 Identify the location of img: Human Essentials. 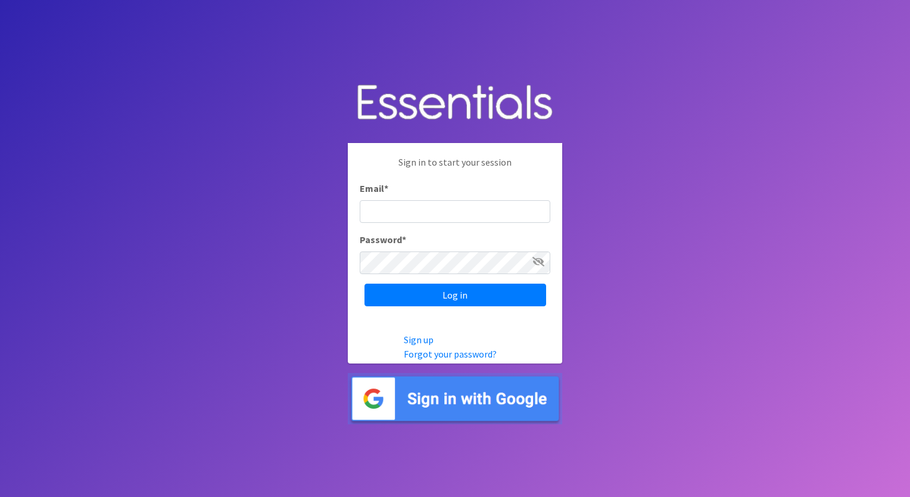
(455, 103).